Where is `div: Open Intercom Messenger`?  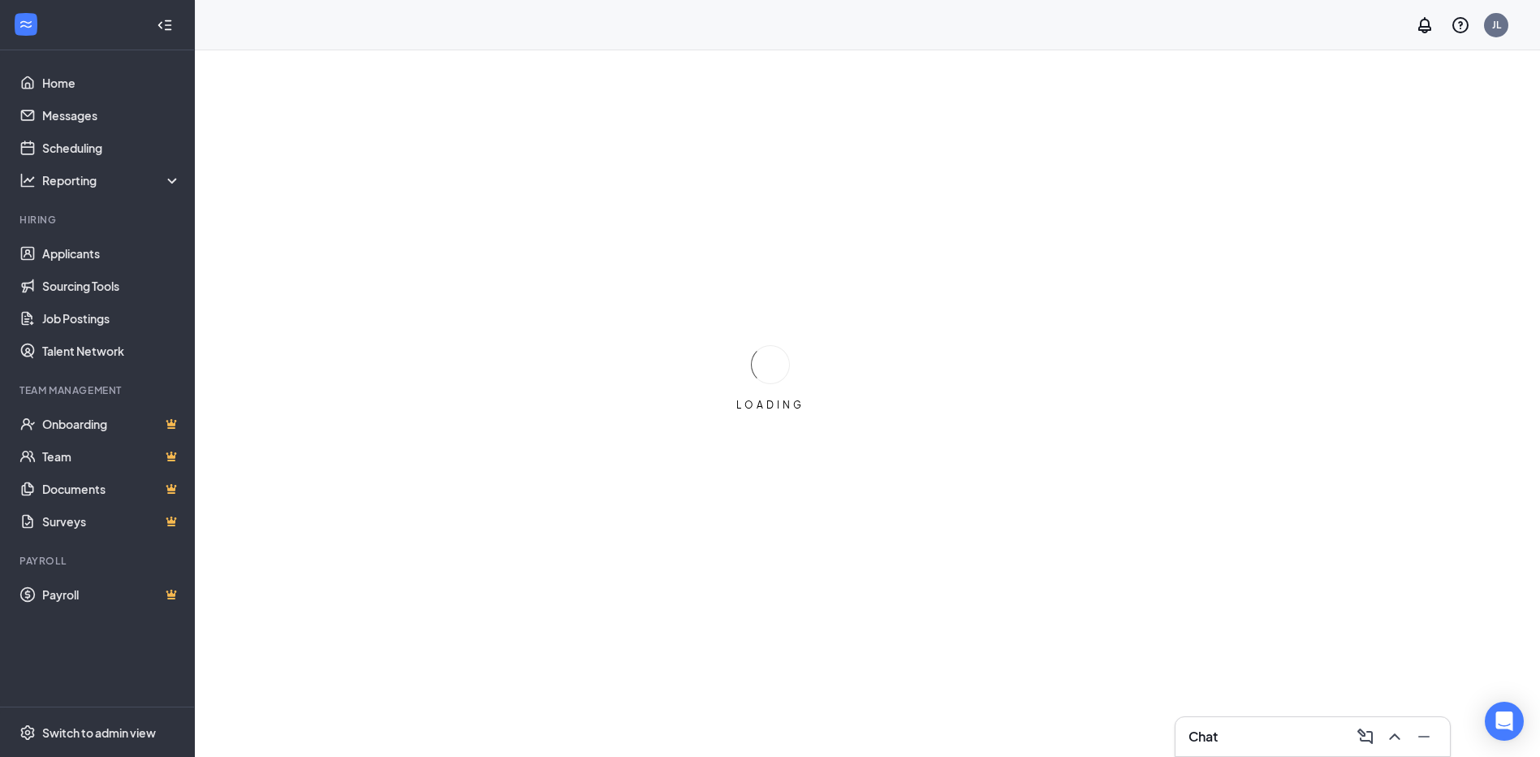 div: Open Intercom Messenger is located at coordinates (1504, 721).